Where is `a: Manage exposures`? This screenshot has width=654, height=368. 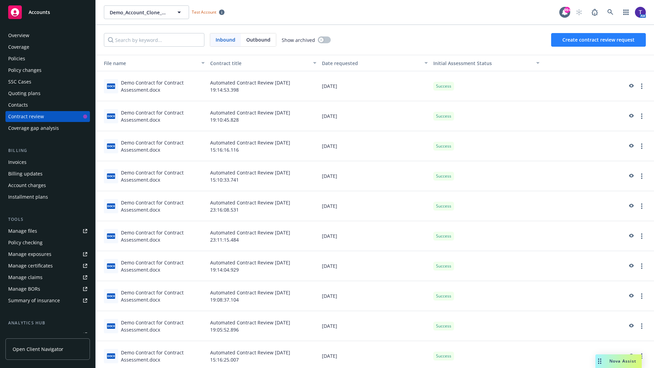 a: Manage exposures is located at coordinates (48, 254).